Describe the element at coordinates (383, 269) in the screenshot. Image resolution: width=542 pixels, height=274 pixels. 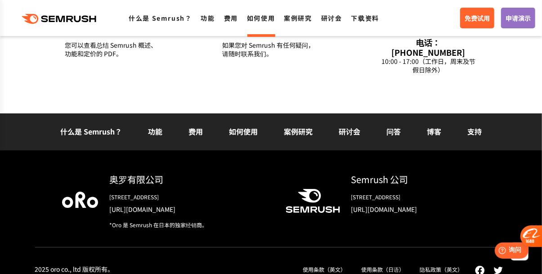
I see `font: 使用条款（日语）` at that location.